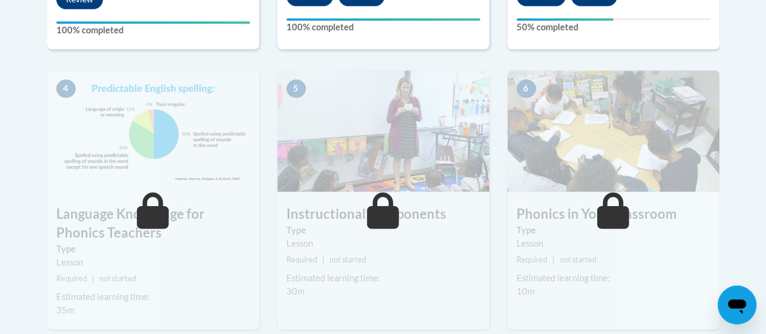 This screenshot has width=766, height=334. What do you see at coordinates (383, 214) in the screenshot?
I see `h3: Instructional Components` at bounding box center [383, 214].